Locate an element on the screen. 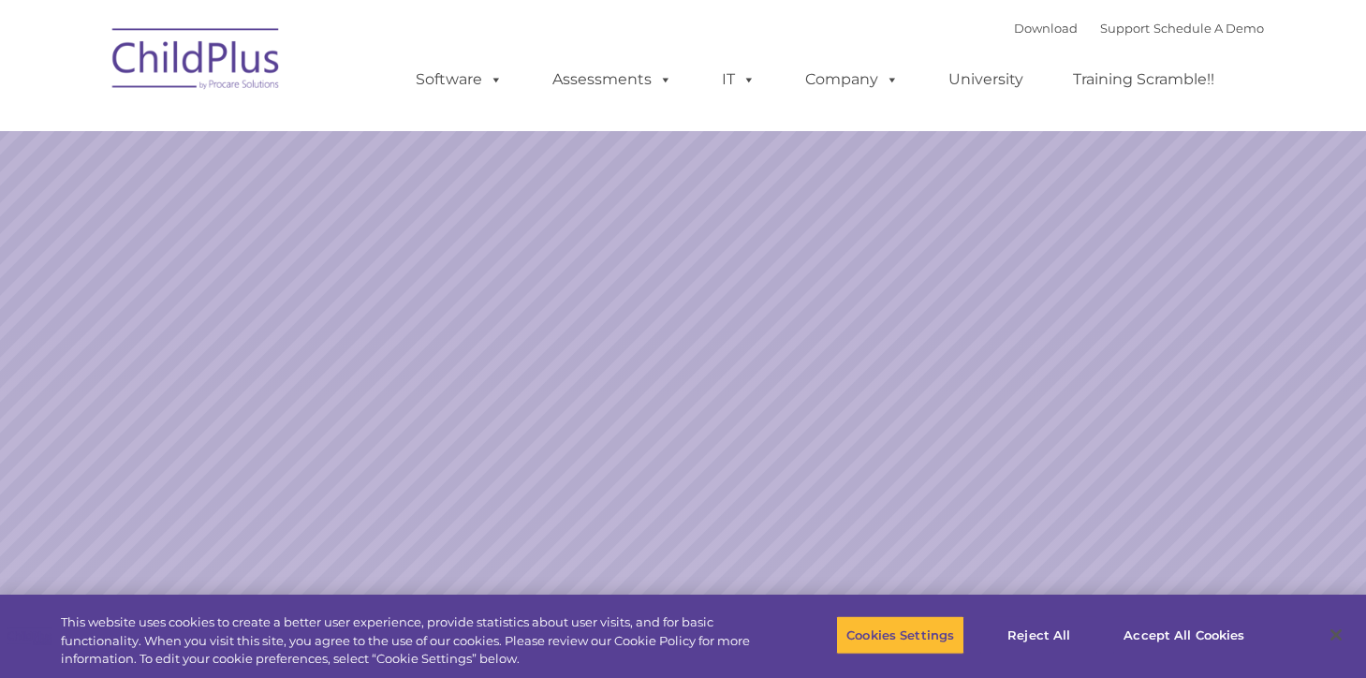  button: Reject All is located at coordinates (1039, 635).